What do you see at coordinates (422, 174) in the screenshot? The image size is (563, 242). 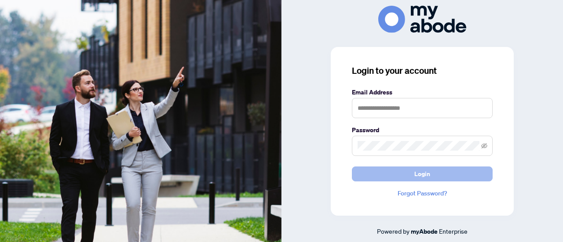 I see `button: Login` at bounding box center [422, 174].